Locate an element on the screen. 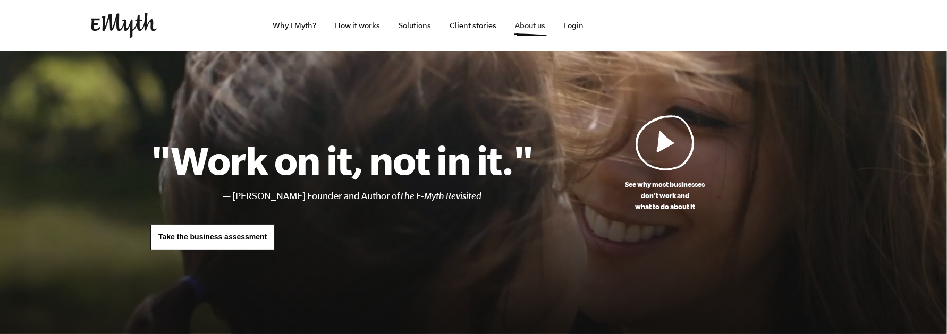 Image resolution: width=947 pixels, height=334 pixels. p: See why most businesses don't work and what to do about it is located at coordinates (665, 196).